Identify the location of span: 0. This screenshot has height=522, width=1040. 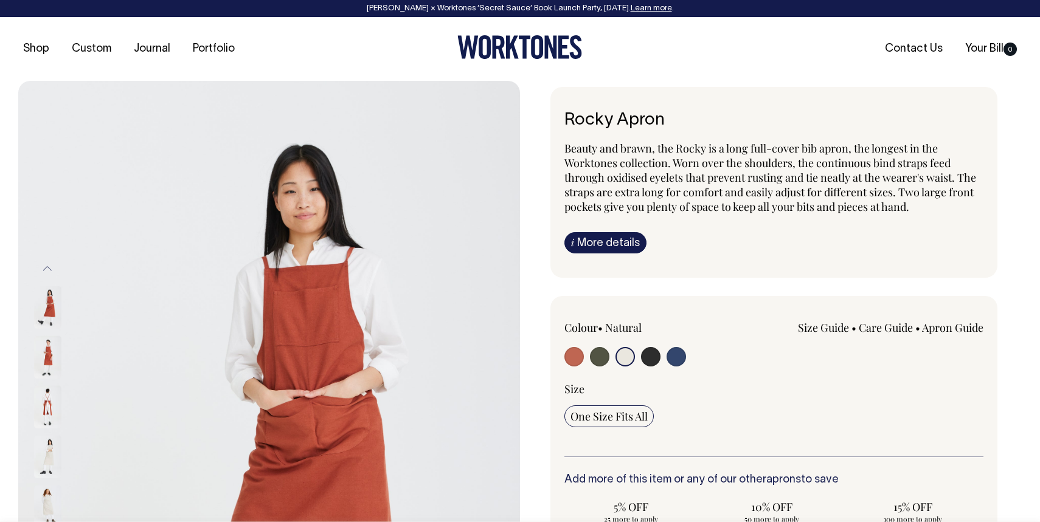
(1010, 49).